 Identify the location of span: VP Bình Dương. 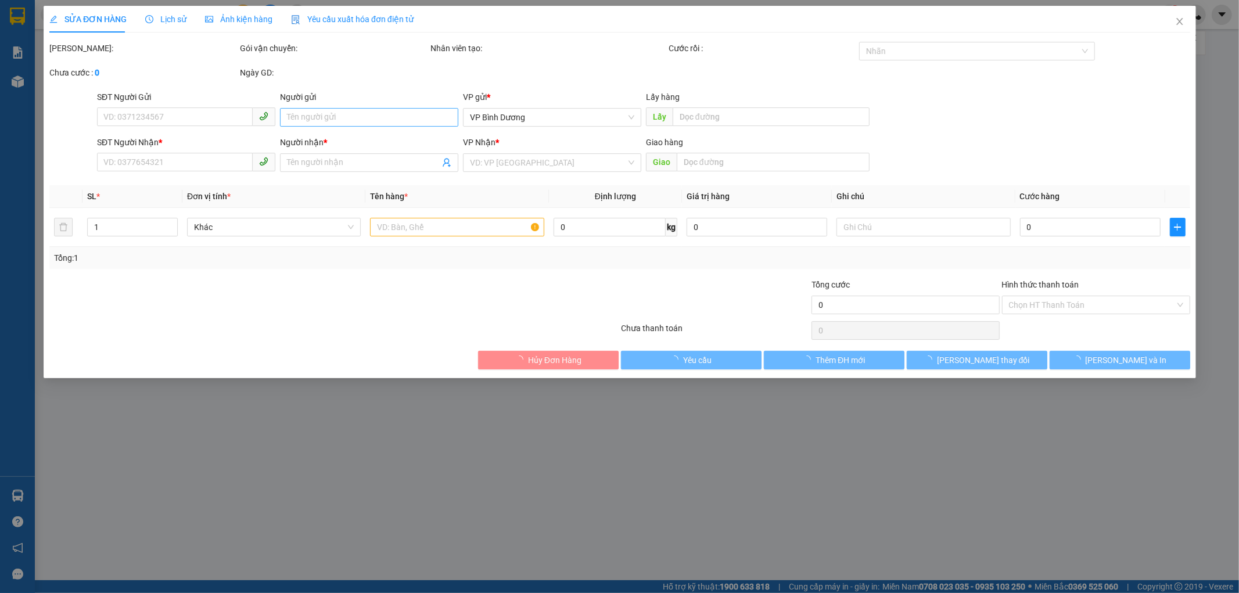
(552, 117).